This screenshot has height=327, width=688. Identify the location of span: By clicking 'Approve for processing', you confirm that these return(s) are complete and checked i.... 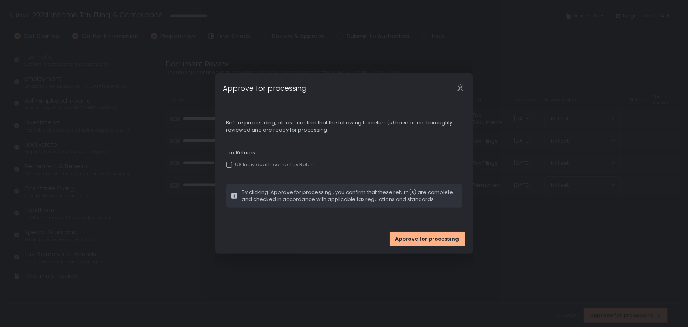
(350, 196).